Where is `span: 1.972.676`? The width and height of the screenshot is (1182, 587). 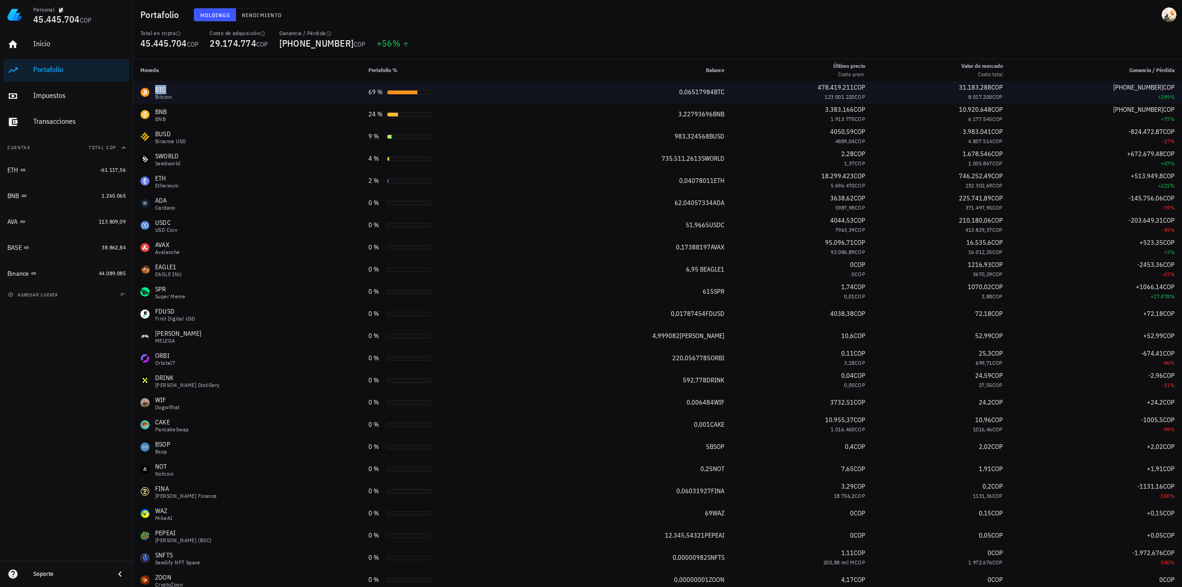
span: 1.972.676 is located at coordinates (981, 562).